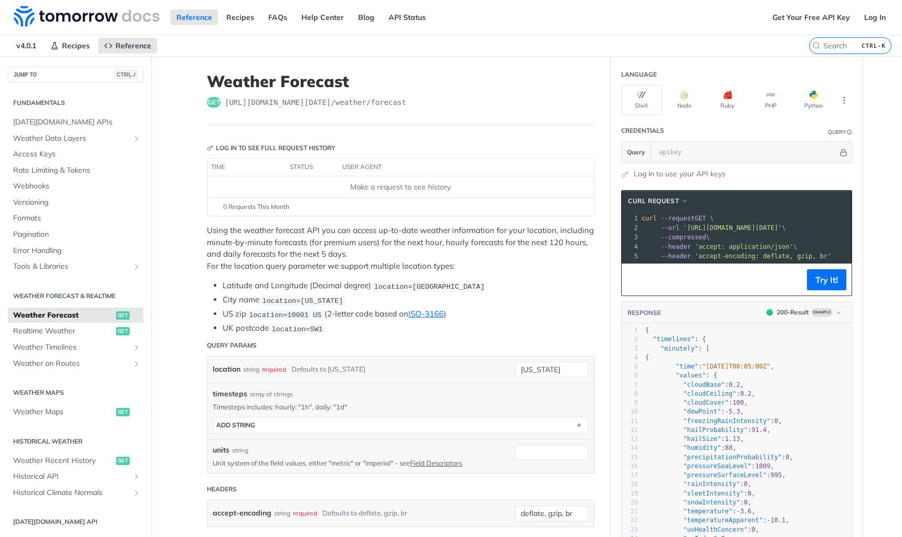 The height and width of the screenshot is (537, 902). Describe the element at coordinates (126, 75) in the screenshot. I see `span: CTRL-/` at that location.